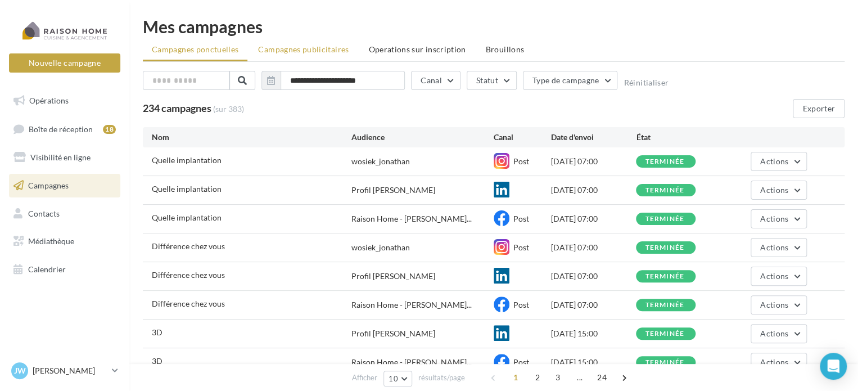 Image resolution: width=858 pixels, height=391 pixels. What do you see at coordinates (491, 80) in the screenshot?
I see `button: Statut` at bounding box center [491, 80].